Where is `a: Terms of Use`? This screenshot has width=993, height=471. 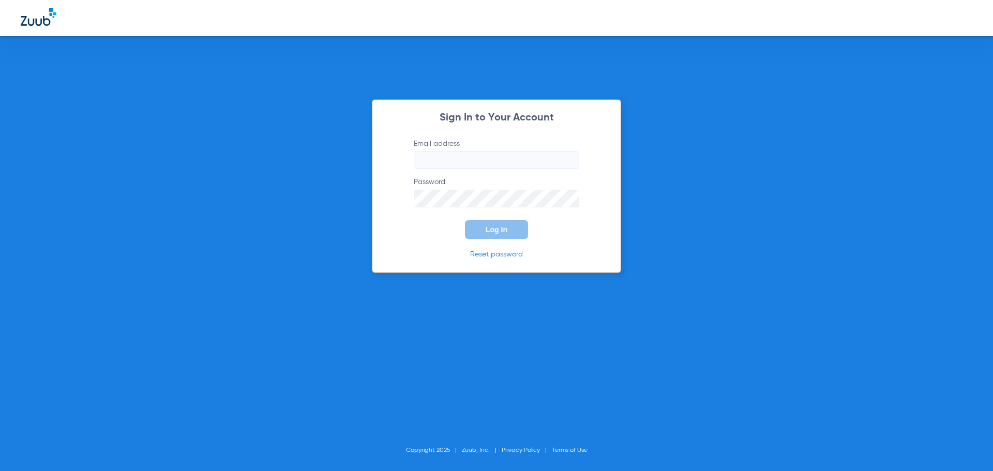 a: Terms of Use is located at coordinates (569, 450).